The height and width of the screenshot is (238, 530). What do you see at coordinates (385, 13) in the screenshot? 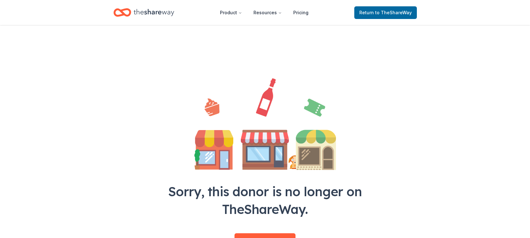
I see `span: Return` at bounding box center [385, 13].